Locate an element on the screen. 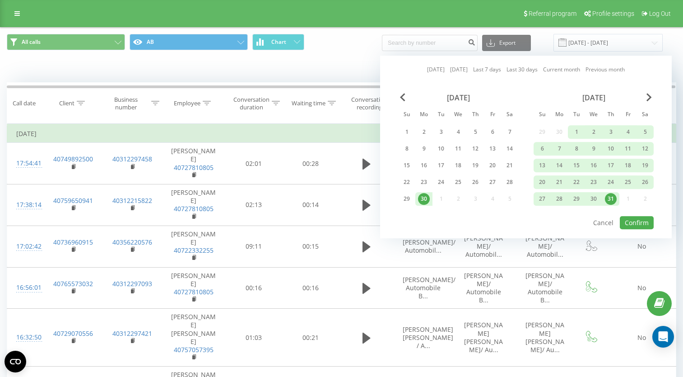 This screenshot has height=377, width=683. abbr: Tuesday is located at coordinates (441, 115).